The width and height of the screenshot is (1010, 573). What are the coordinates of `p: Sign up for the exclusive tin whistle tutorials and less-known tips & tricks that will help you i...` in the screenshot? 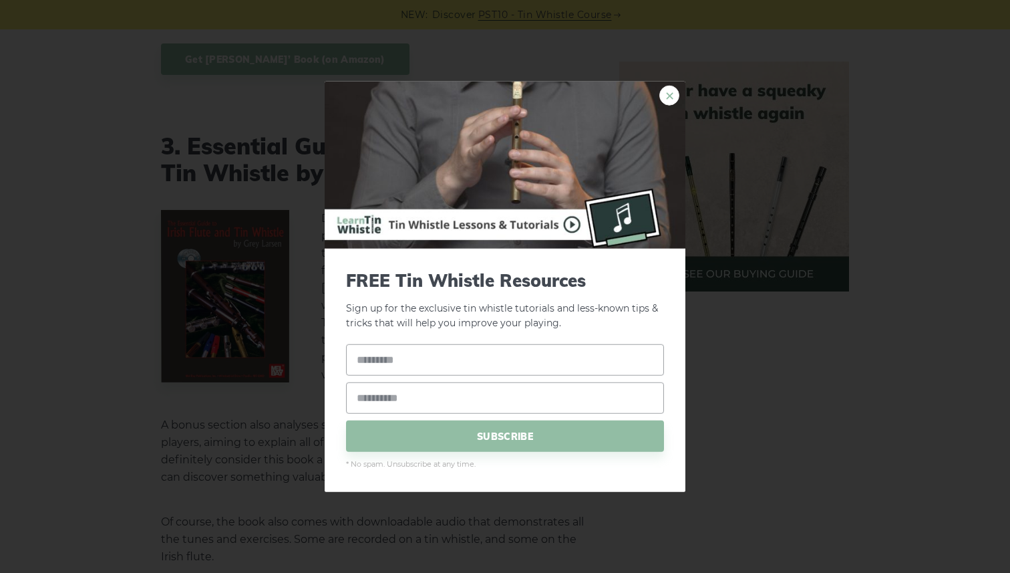 It's located at (505, 300).